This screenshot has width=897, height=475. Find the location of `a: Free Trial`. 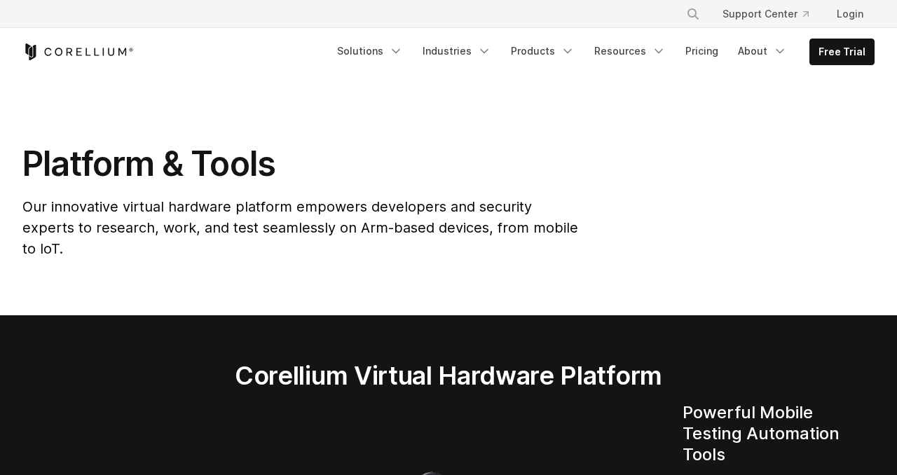

a: Free Trial is located at coordinates (842, 52).